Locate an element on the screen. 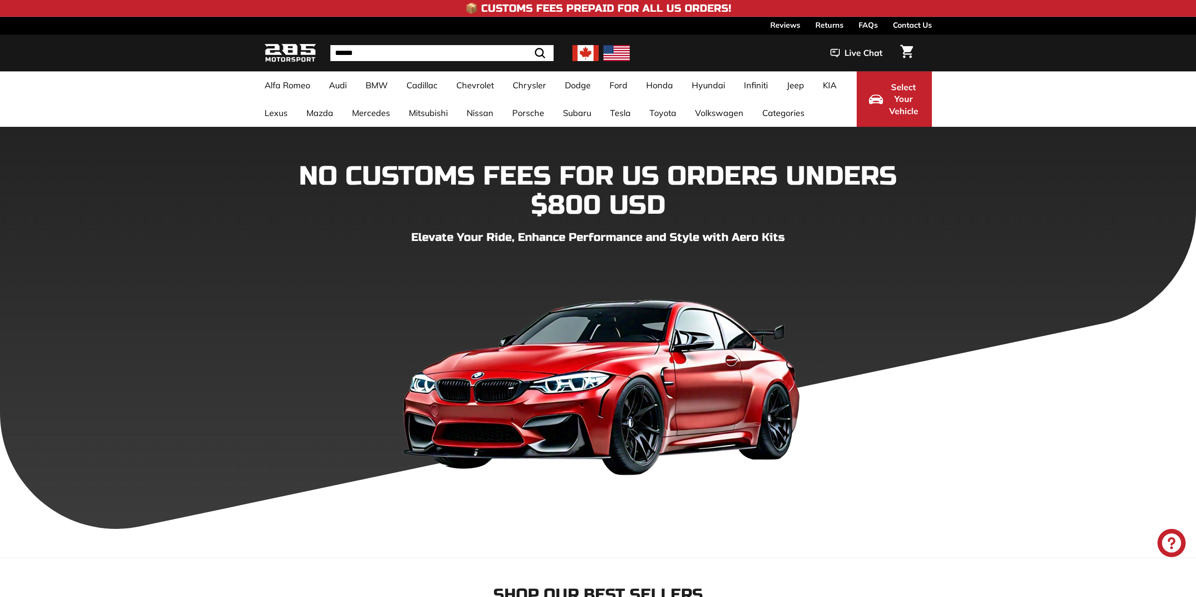  a: Toyota is located at coordinates (663, 113).